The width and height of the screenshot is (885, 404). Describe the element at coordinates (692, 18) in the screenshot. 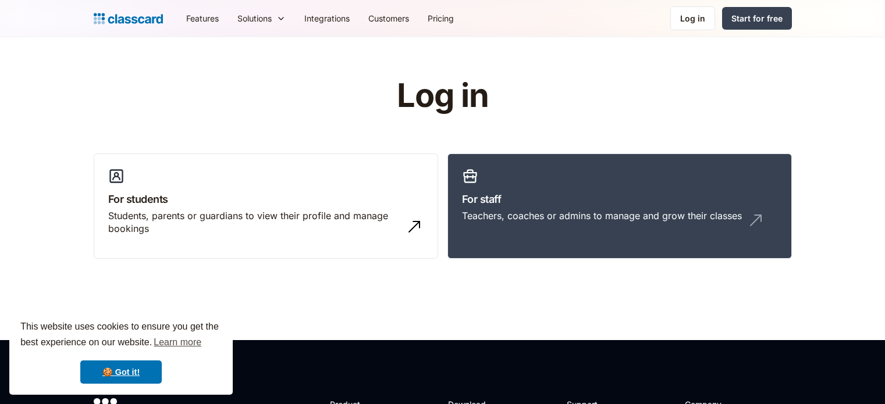

I see `a: Log in` at that location.